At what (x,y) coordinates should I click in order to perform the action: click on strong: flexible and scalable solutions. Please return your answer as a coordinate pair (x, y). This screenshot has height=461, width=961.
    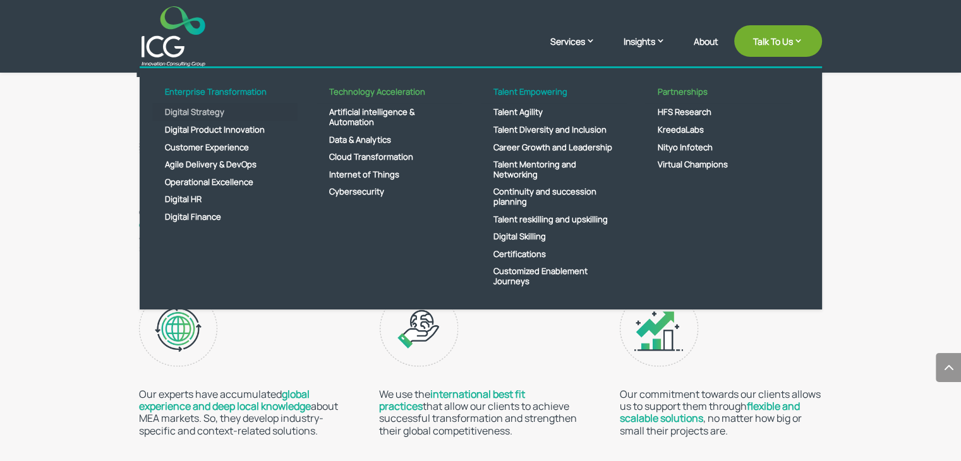
    Looking at the image, I should click on (709, 412).